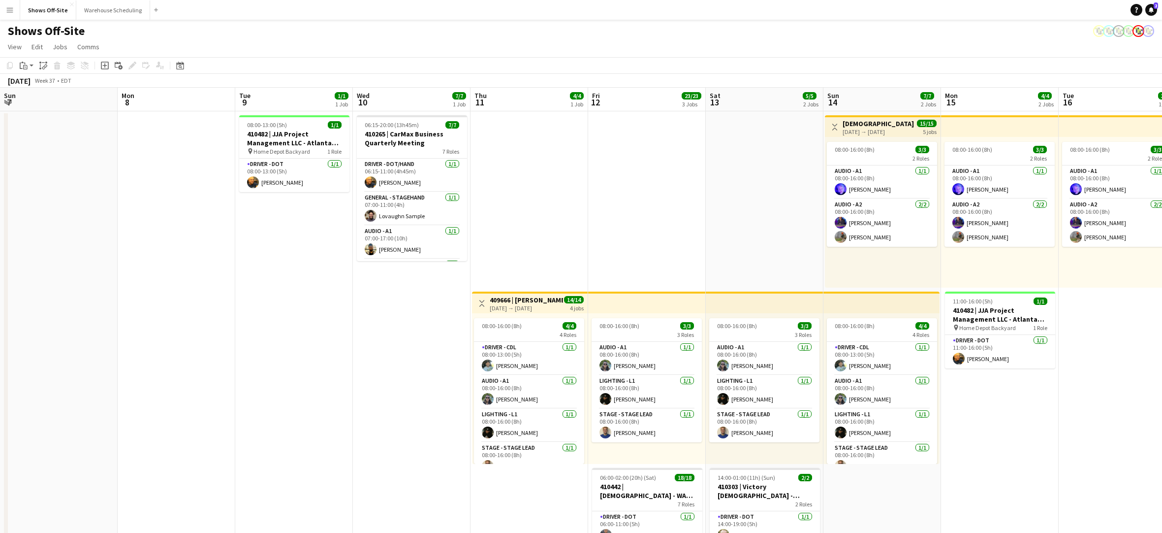 Image resolution: width=1162 pixels, height=533 pixels. Describe the element at coordinates (685, 477) in the screenshot. I see `span: 18/18` at that location.